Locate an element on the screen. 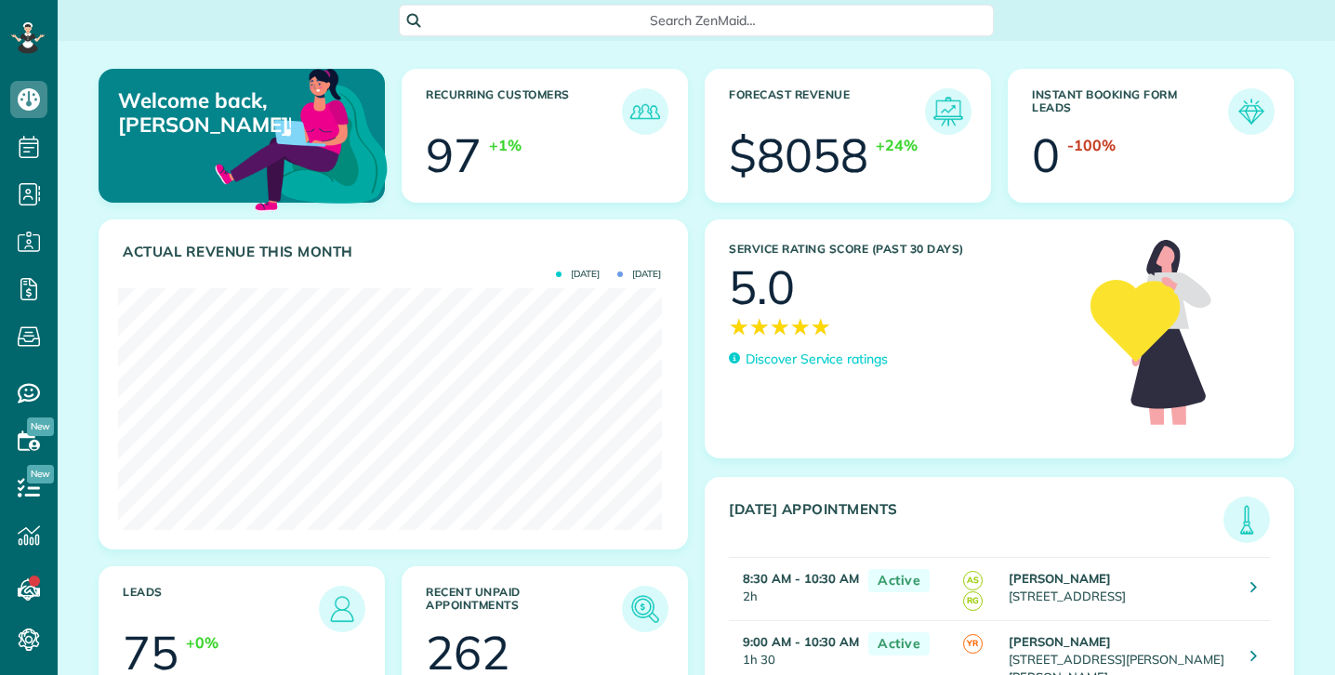 This screenshot has width=1335, height=675. strong: 8:30 AM - 10:30 AM is located at coordinates (801, 578).